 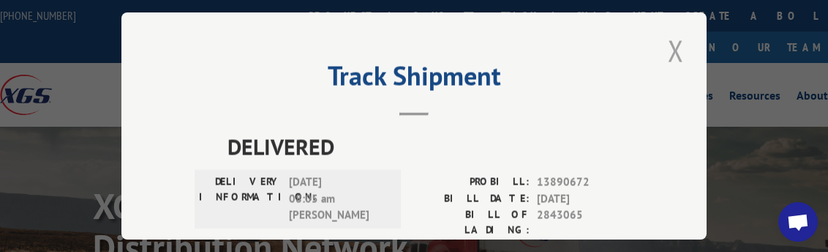 What do you see at coordinates (240, 199) in the screenshot?
I see `label: DELIVERY INFORMATION:` at bounding box center [240, 199].